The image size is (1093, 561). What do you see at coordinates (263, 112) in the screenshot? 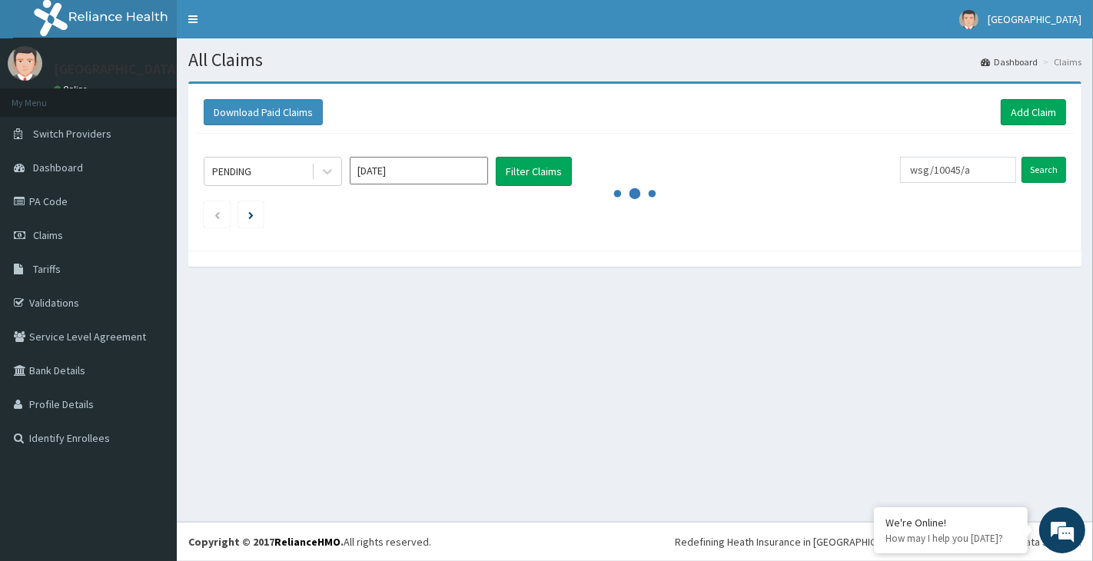
I see `button: Download Paid Claims` at bounding box center [263, 112].